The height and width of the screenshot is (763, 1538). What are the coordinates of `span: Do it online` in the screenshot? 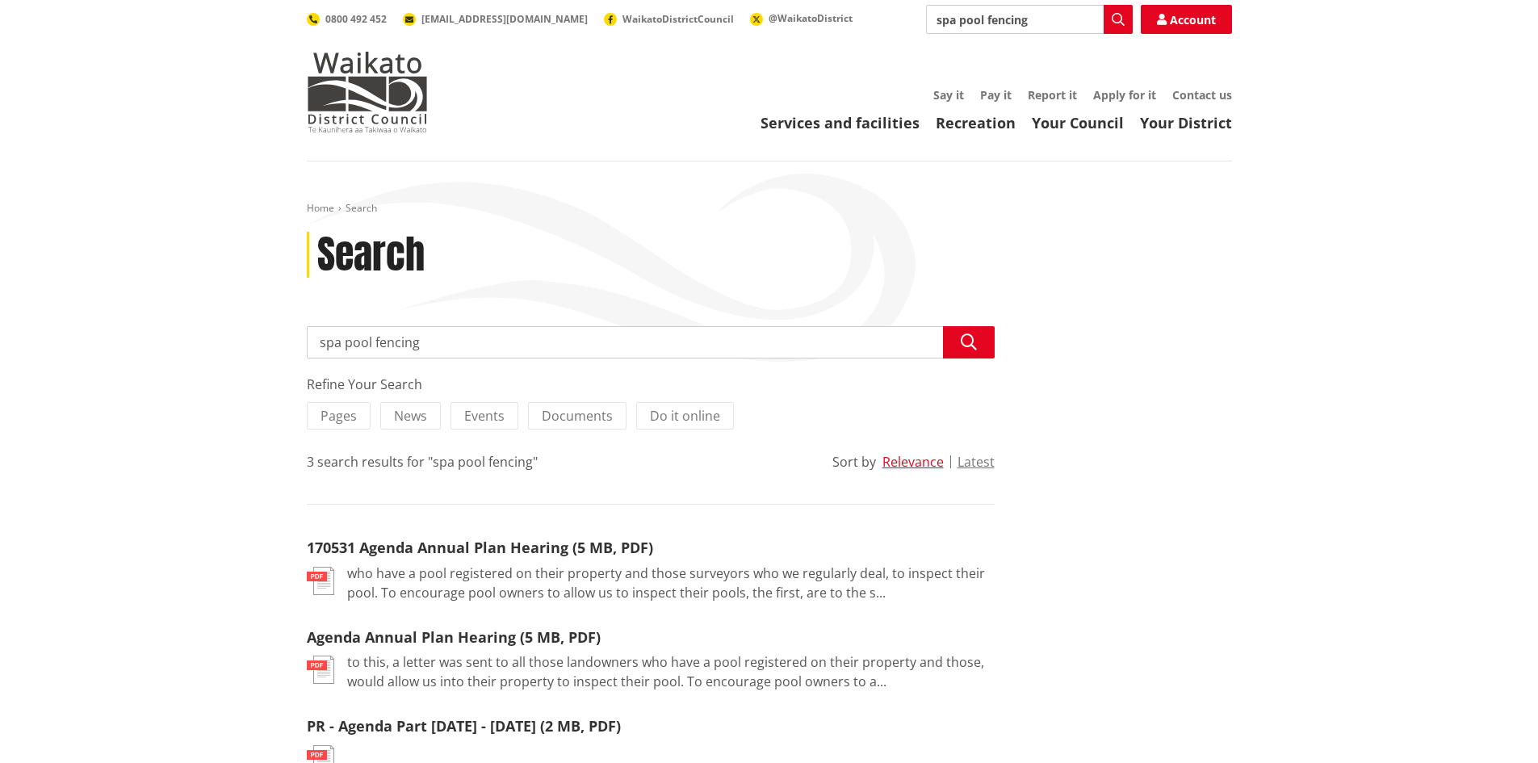 It's located at (685, 416).